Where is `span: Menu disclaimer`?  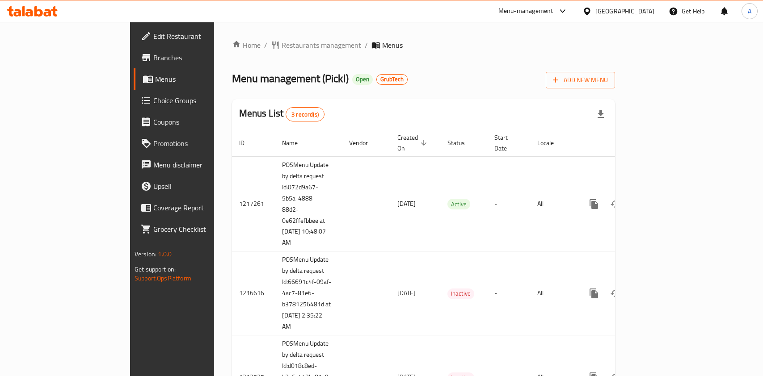
span: Menu disclaimer is located at coordinates (202, 165).